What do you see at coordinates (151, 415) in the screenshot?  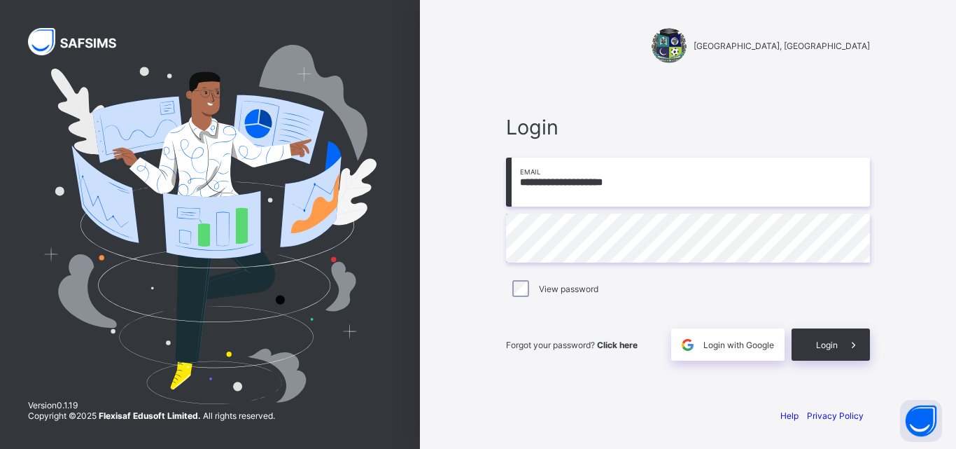 I see `span: Copyright © 2025 All rights reserved.` at bounding box center [151, 415].